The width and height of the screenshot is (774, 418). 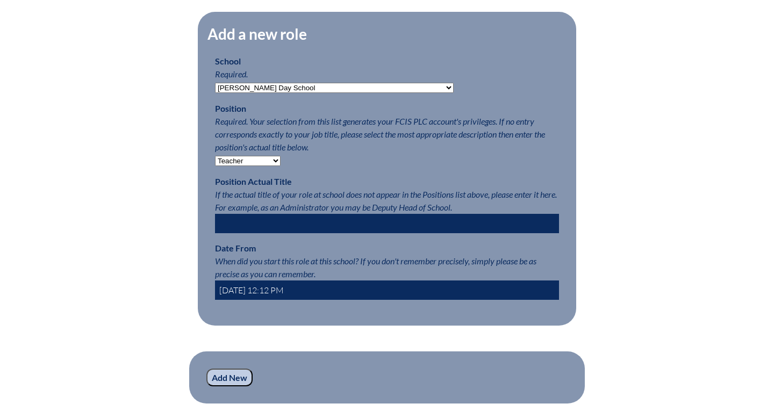 What do you see at coordinates (228, 61) in the screenshot?
I see `label: School` at bounding box center [228, 61].